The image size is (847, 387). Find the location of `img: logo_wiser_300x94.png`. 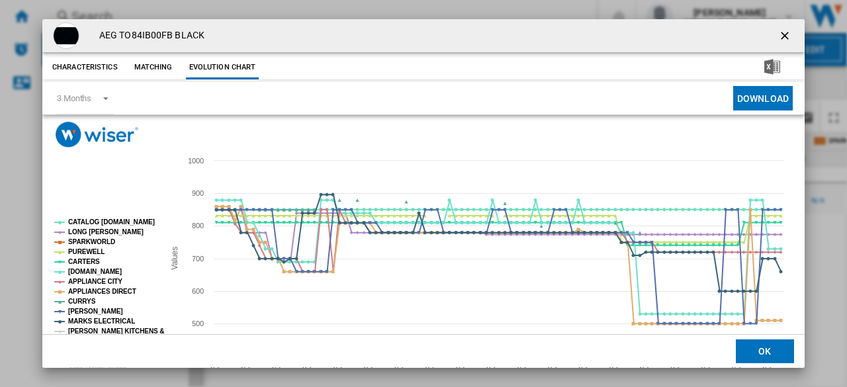

img: logo_wiser_300x94.png is located at coordinates (97, 134).